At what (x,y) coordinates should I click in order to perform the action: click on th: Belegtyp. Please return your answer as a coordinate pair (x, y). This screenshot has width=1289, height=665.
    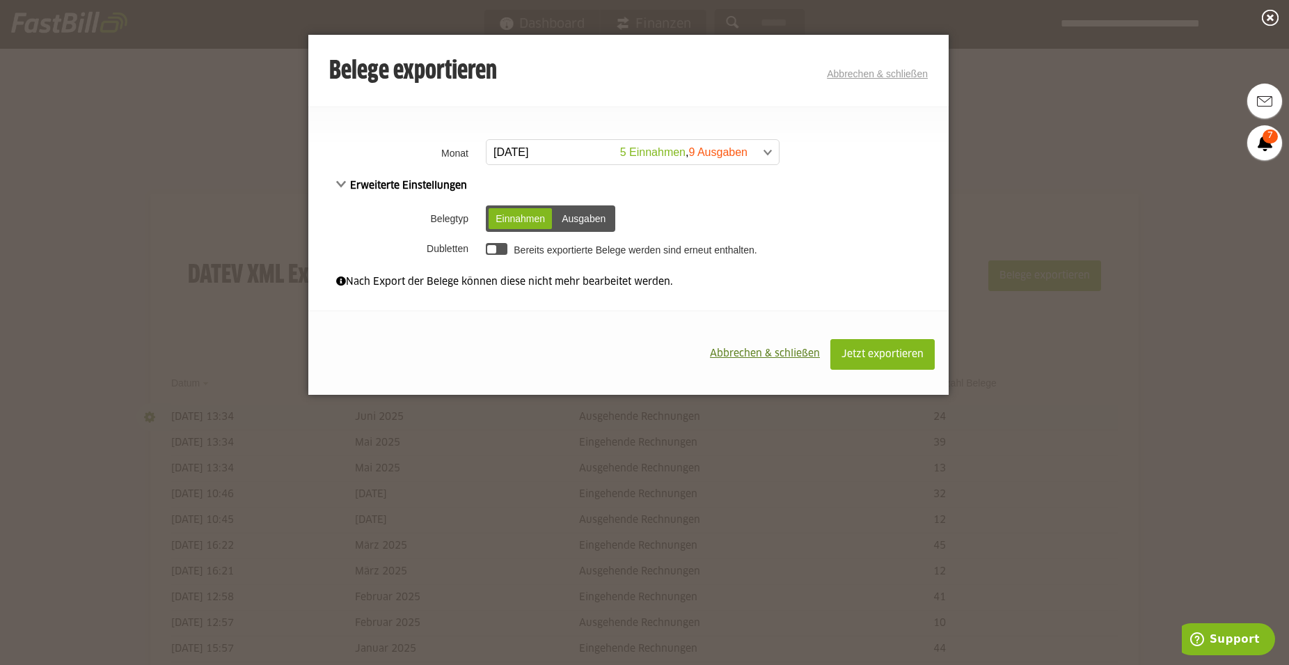
    Looking at the image, I should click on (395, 219).